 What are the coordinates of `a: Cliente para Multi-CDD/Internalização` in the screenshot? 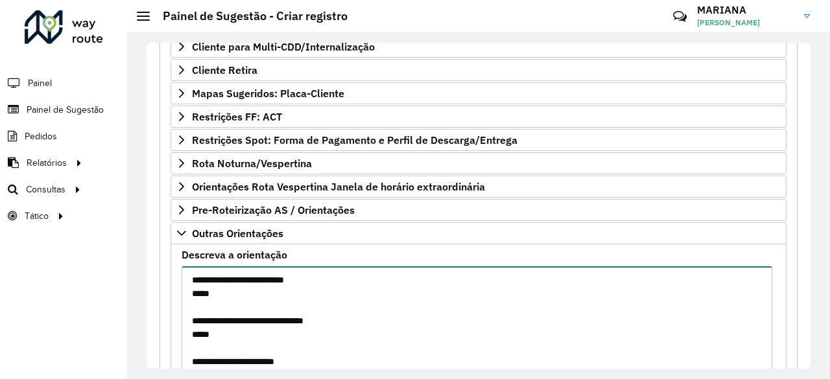 It's located at (479, 47).